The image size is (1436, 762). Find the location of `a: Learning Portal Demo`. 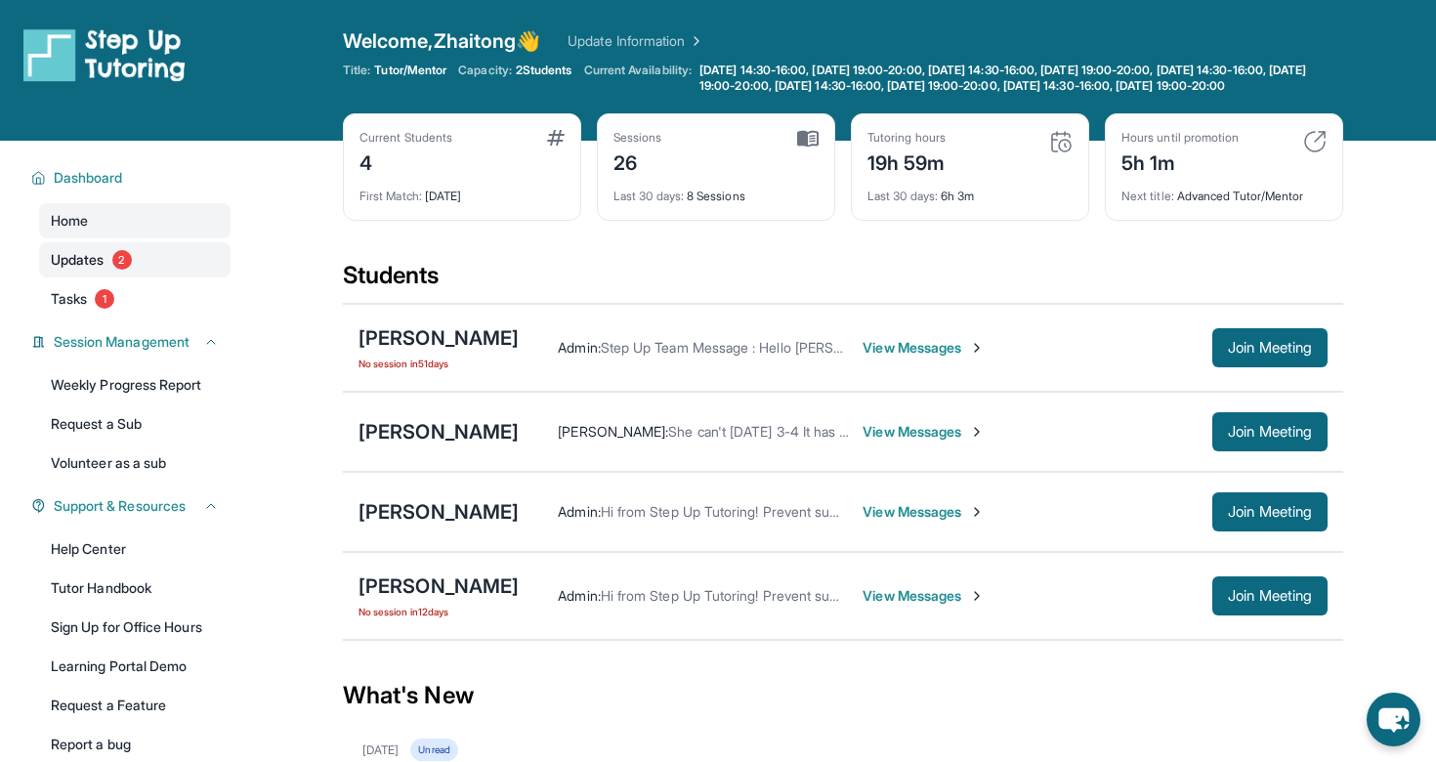

a: Learning Portal Demo is located at coordinates (135, 666).